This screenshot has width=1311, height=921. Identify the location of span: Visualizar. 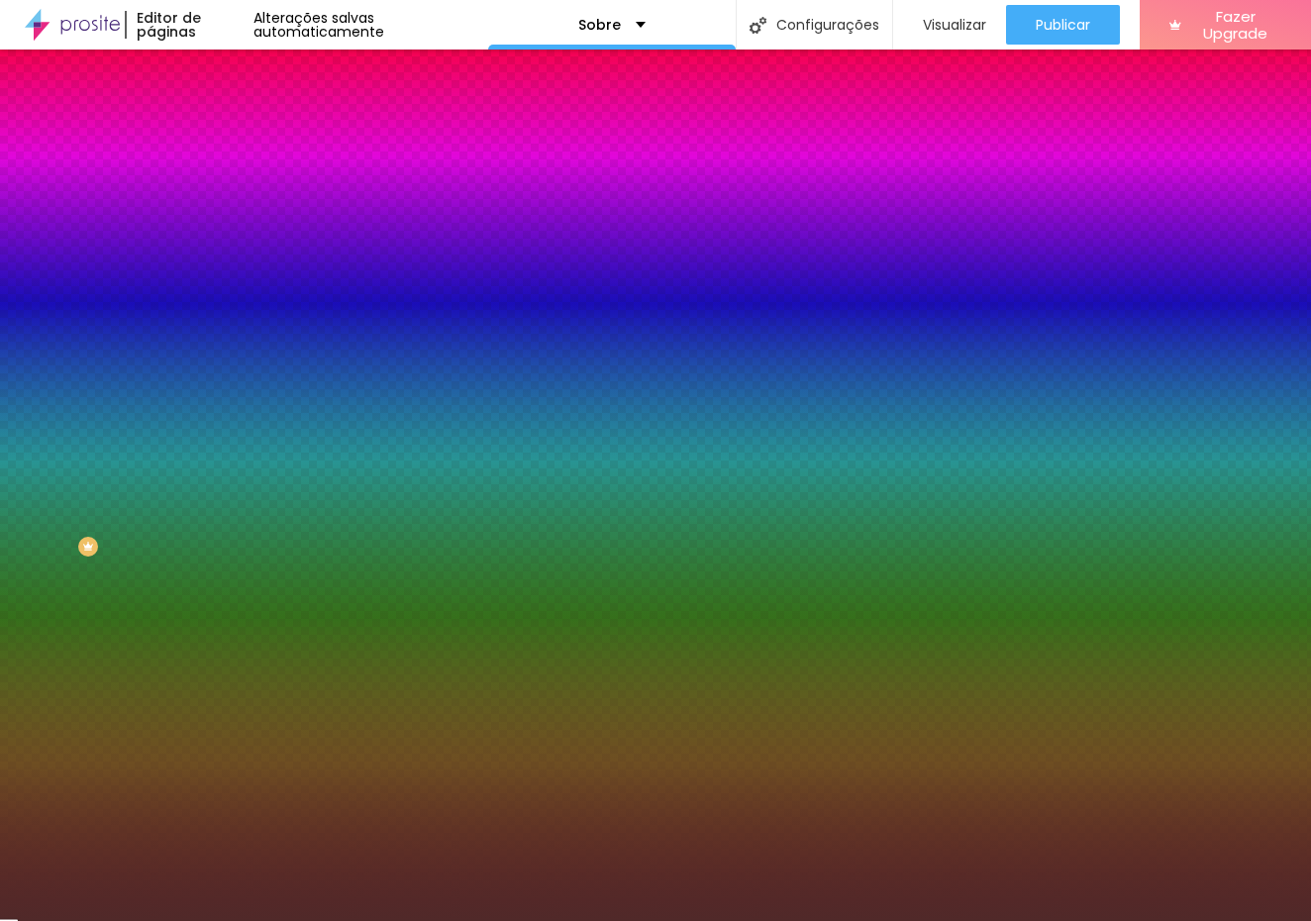
(954, 25).